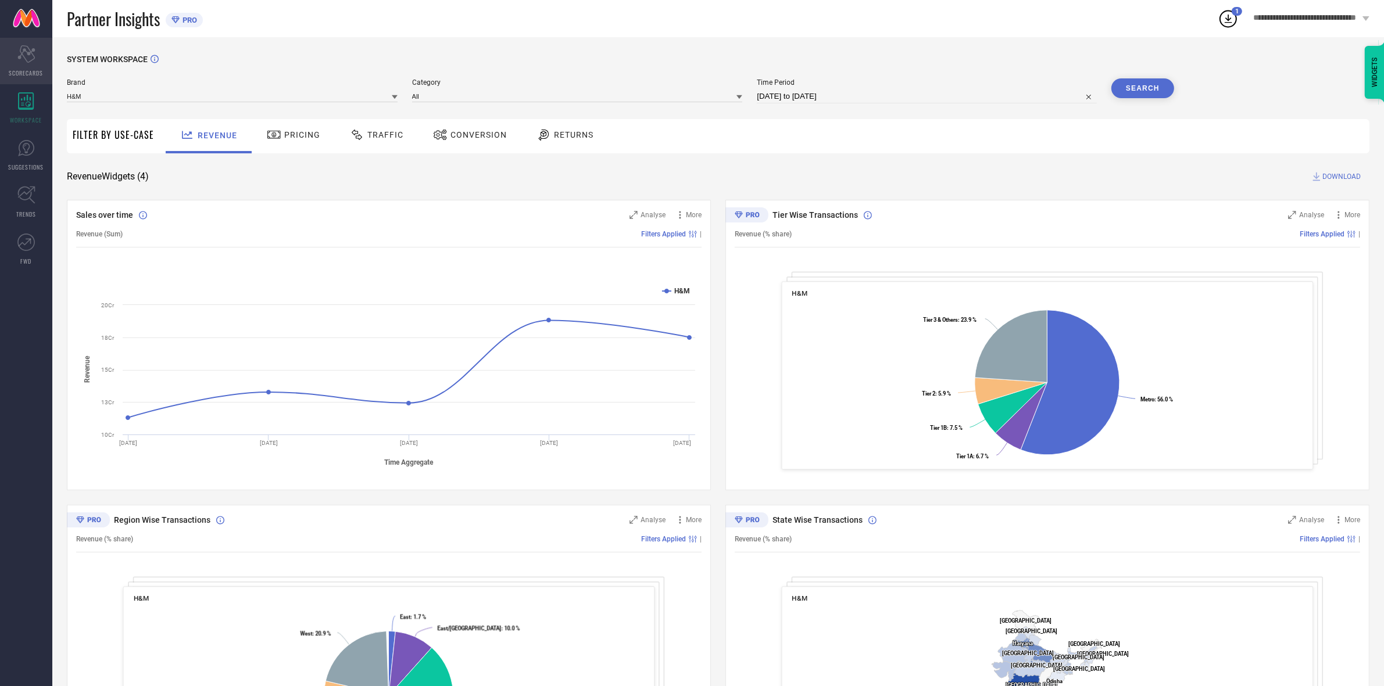 The width and height of the screenshot is (1384, 686). What do you see at coordinates (162, 520) in the screenshot?
I see `span: Region Wise Transactions` at bounding box center [162, 520].